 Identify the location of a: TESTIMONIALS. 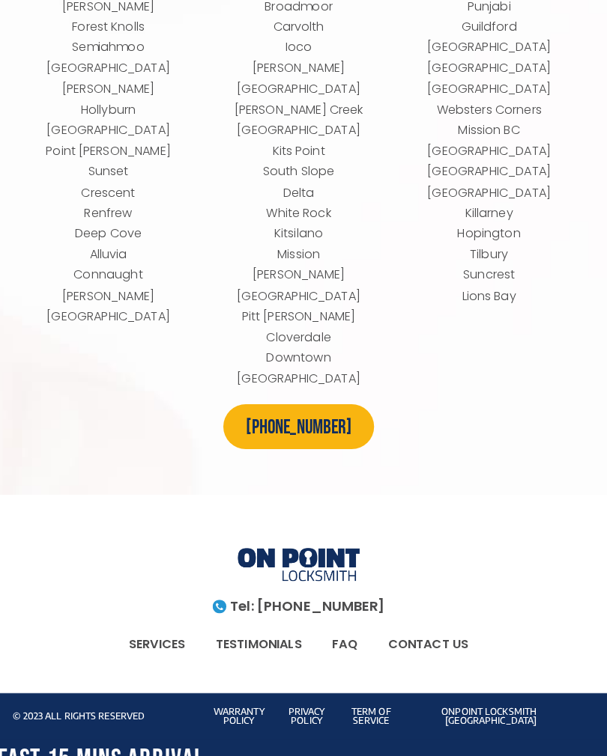
(264, 634).